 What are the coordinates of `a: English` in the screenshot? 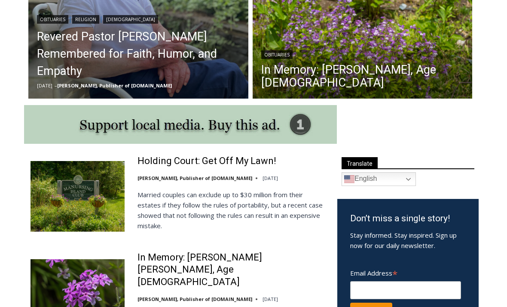 It's located at (379, 179).